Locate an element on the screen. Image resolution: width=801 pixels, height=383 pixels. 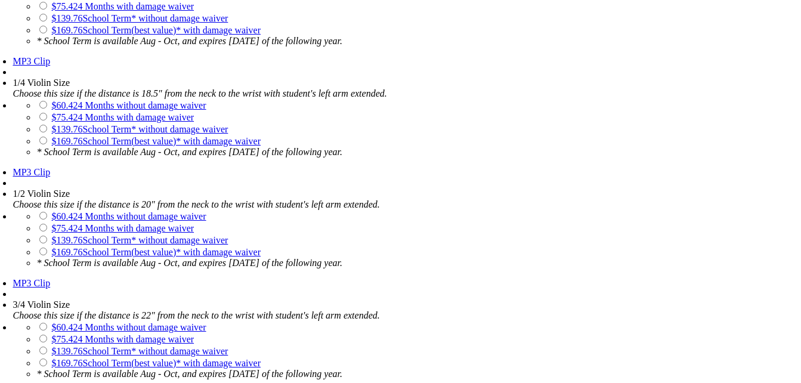
div: 1/2 Violin Size is located at coordinates (363, 194).